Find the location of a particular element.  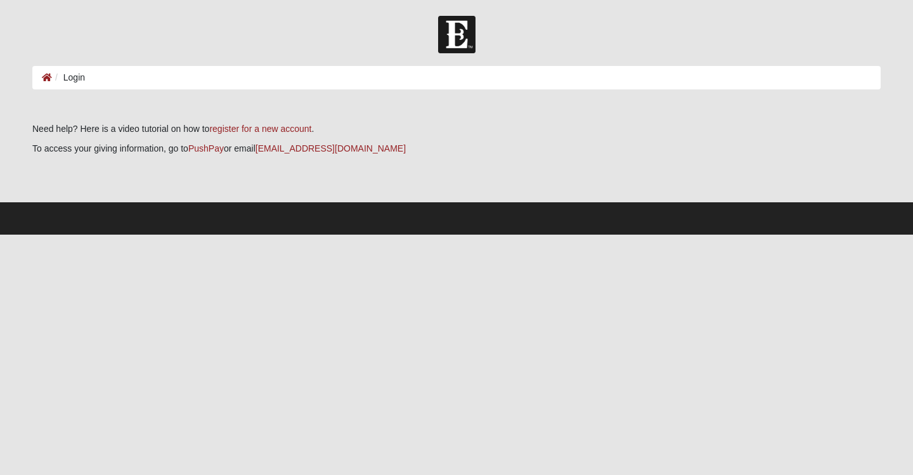

a: register for a new account is located at coordinates (260, 129).